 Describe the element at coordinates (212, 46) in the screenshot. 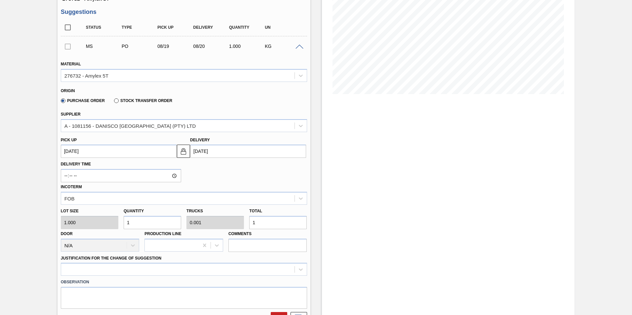

I see `div: 08/20/2025` at that location.